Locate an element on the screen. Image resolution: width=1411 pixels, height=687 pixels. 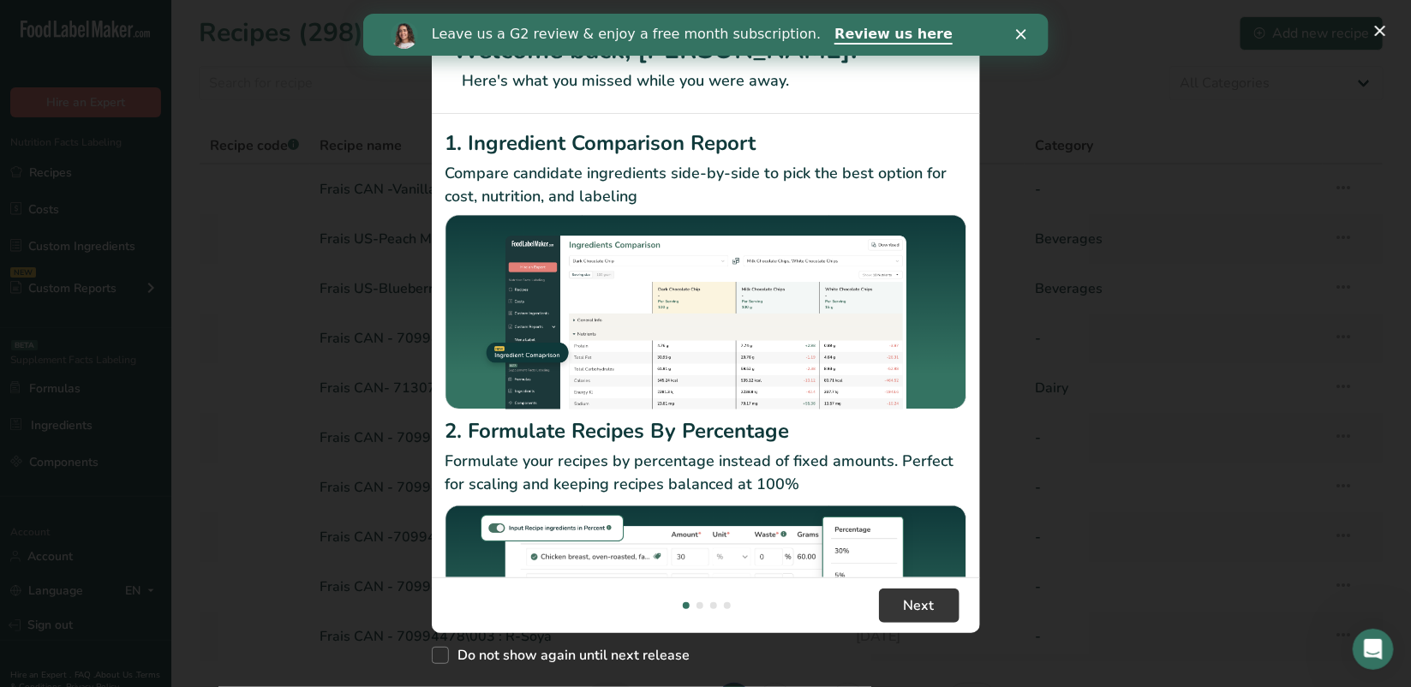
img: Ingredient Comparison Report is located at coordinates (706, 312).